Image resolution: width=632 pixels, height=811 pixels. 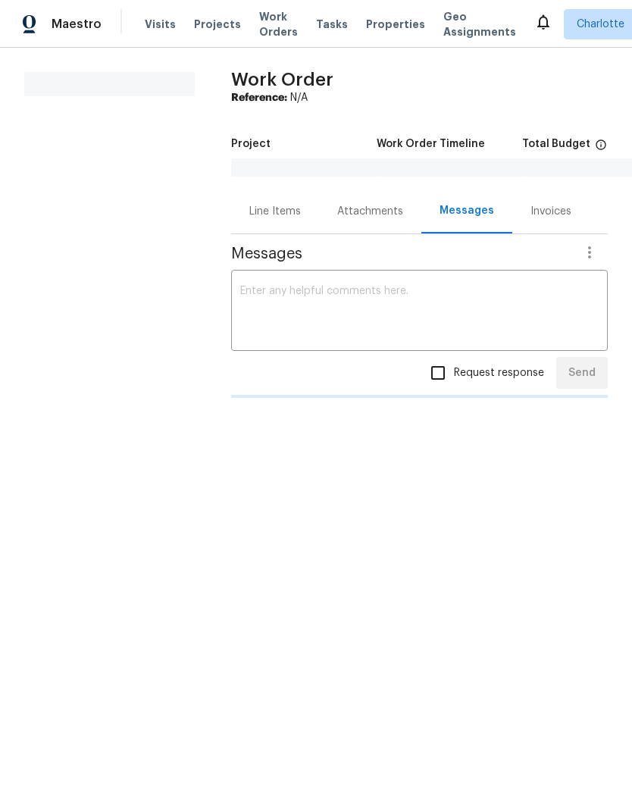 What do you see at coordinates (551, 211) in the screenshot?
I see `div: Invoices` at bounding box center [551, 211].